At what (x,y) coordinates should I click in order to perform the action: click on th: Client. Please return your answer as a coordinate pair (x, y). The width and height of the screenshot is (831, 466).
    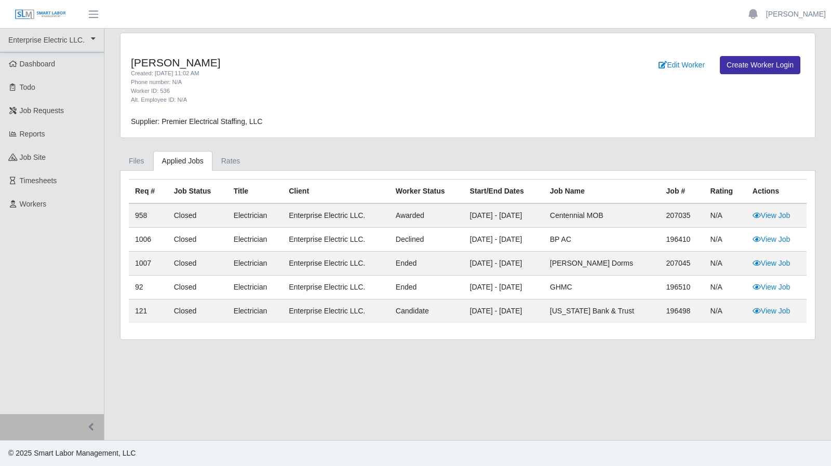
    Looking at the image, I should click on (336, 192).